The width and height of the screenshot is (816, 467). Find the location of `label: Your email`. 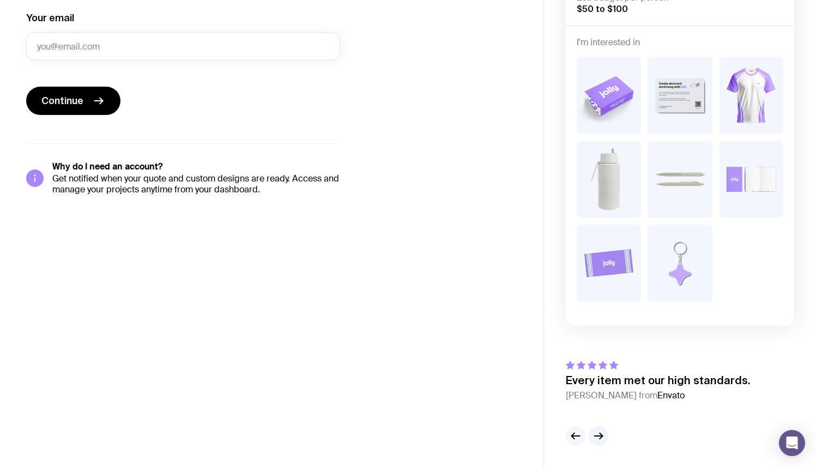

label: Your email is located at coordinates (50, 18).